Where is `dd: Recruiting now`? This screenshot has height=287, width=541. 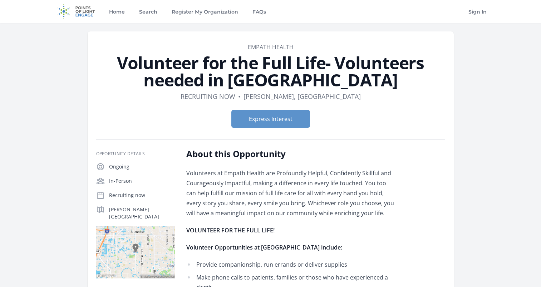
dd: Recruiting now is located at coordinates (208, 96).